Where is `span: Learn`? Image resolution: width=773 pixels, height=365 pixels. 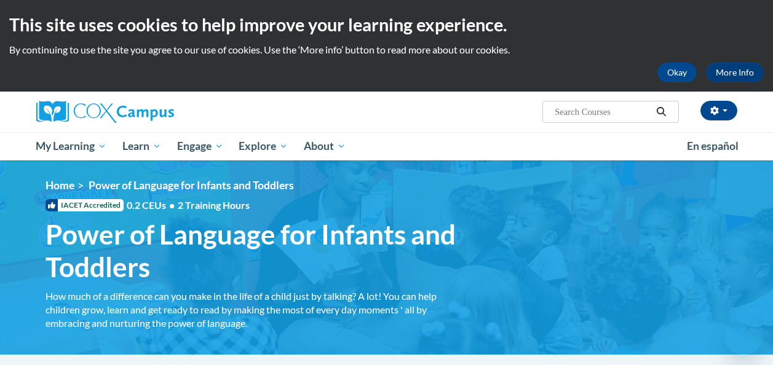
span: Learn is located at coordinates (141, 146).